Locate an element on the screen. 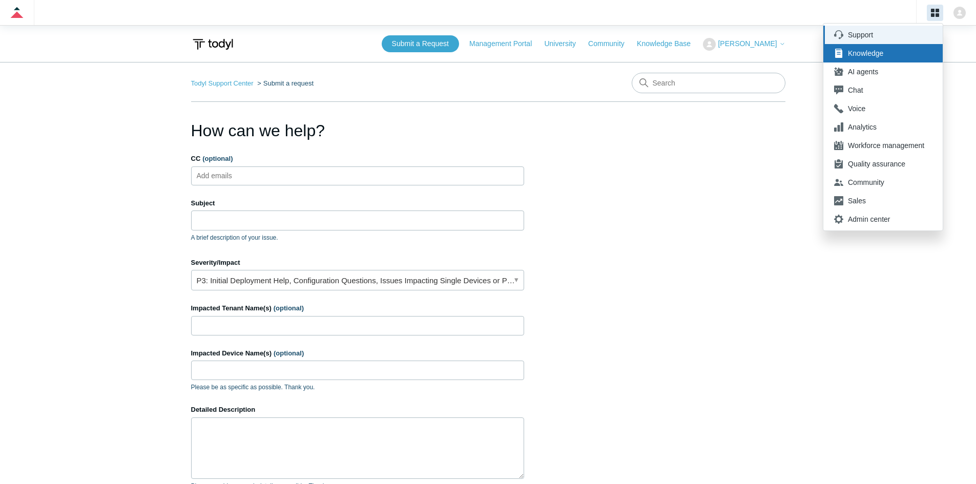  img: user avatar is located at coordinates (960, 13).